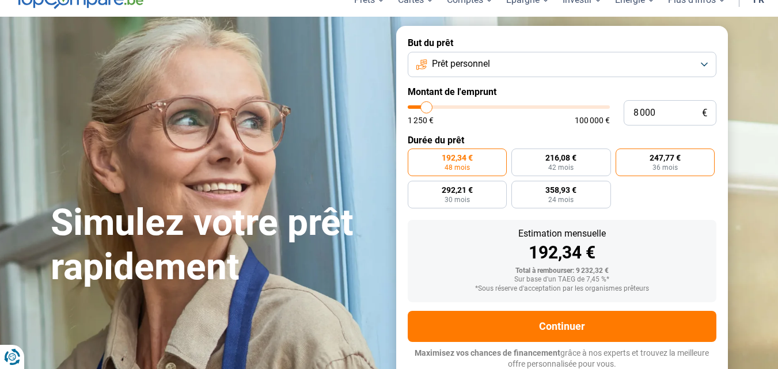  I want to click on div: Estimation mensuelle, so click(562, 234).